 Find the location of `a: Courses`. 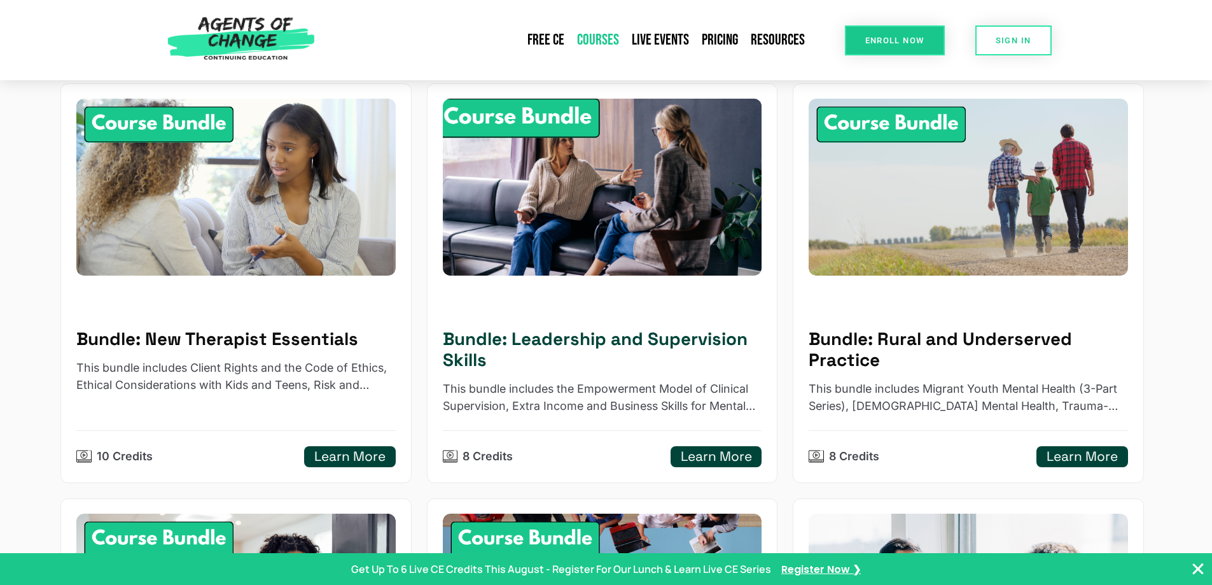

a: Courses is located at coordinates (598, 40).